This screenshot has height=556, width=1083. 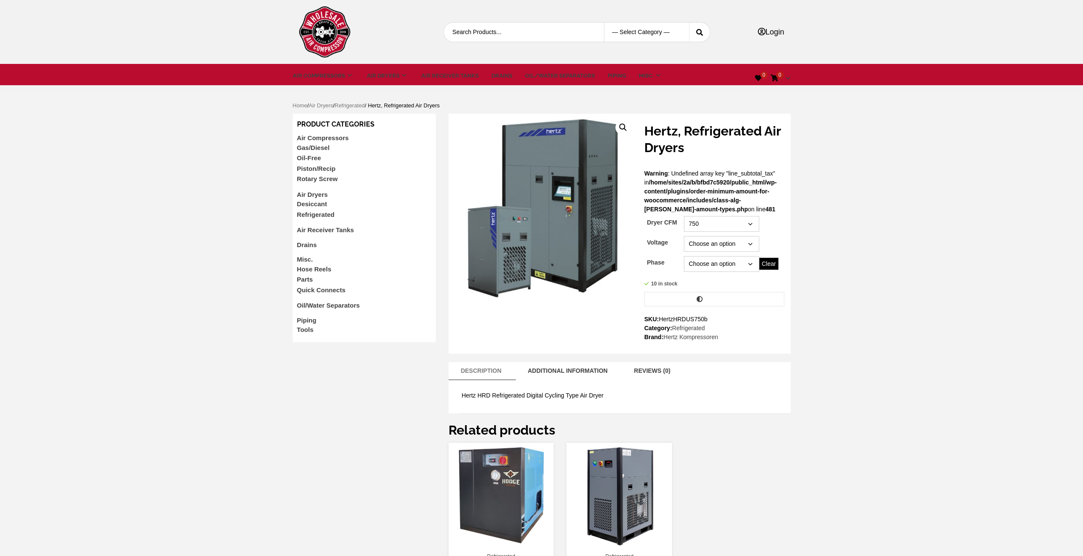 I want to click on span: Category:, so click(x=714, y=328).